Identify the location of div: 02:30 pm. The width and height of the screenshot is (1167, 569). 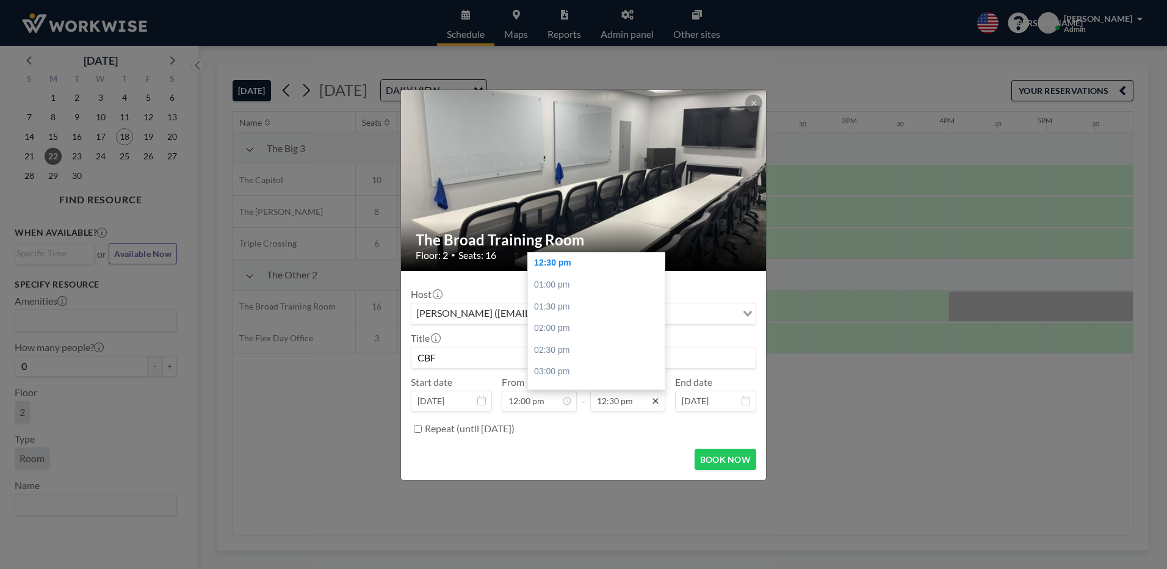
(600, 350).